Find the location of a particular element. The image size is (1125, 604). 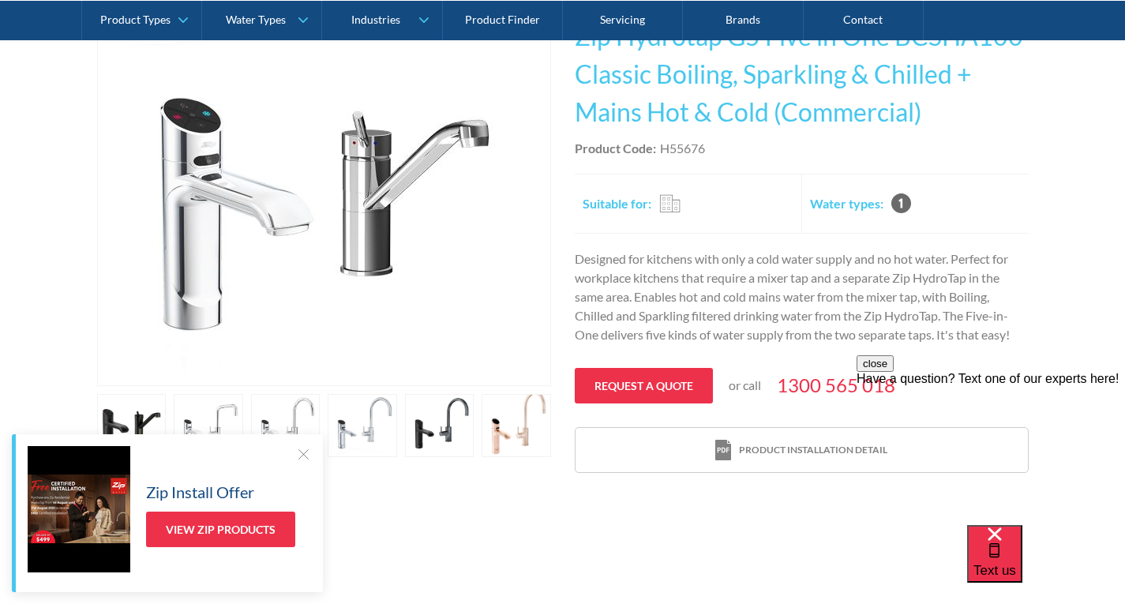

div: Product installation detail is located at coordinates (813, 450).